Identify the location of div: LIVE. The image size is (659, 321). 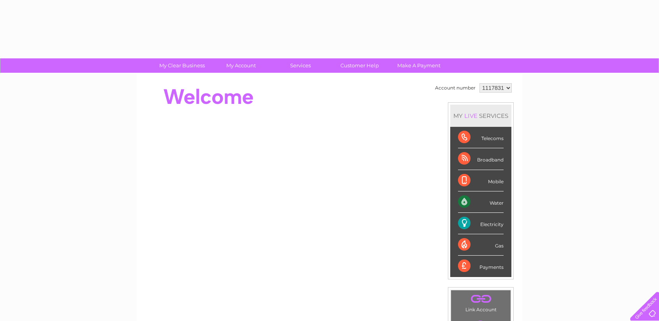
(471, 116).